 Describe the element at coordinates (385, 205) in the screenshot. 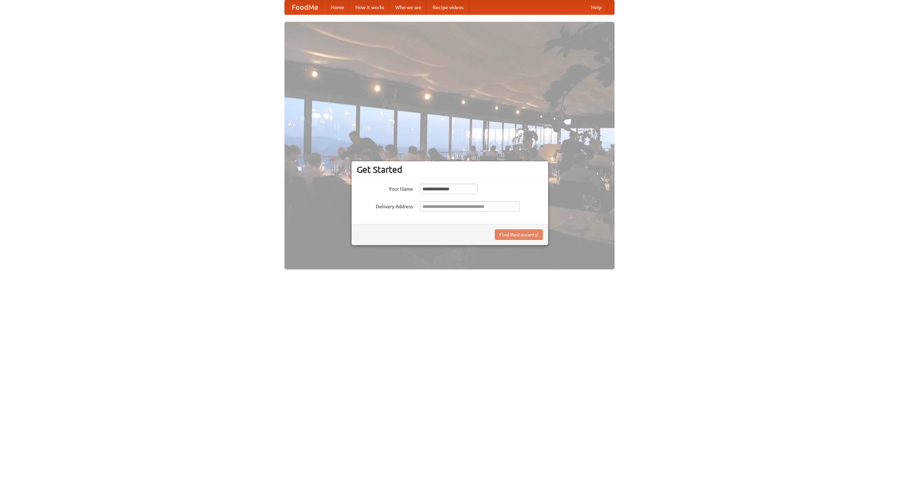

I see `label: Delivery Address` at that location.